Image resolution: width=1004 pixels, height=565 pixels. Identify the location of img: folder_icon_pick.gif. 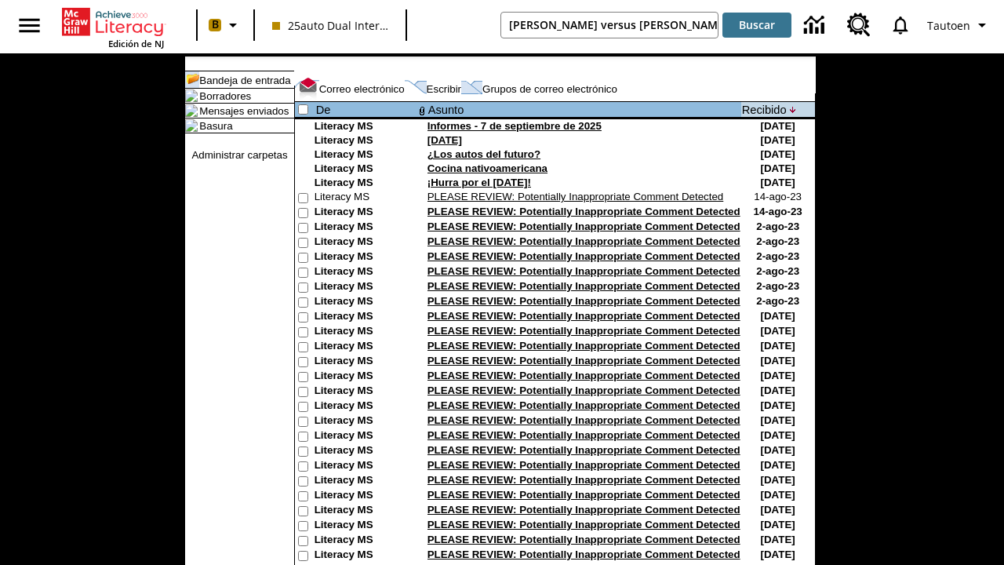
(192, 79).